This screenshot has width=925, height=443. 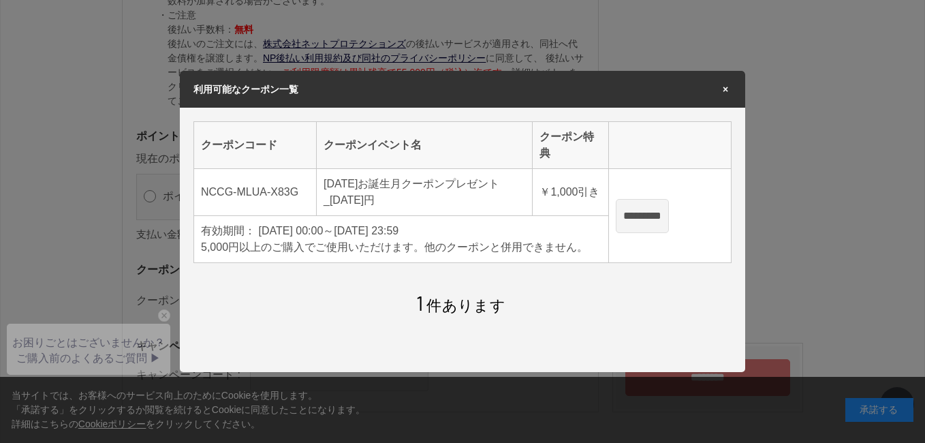 What do you see at coordinates (246, 89) in the screenshot?
I see `span: 利用可能なクーポン一覧` at bounding box center [246, 89].